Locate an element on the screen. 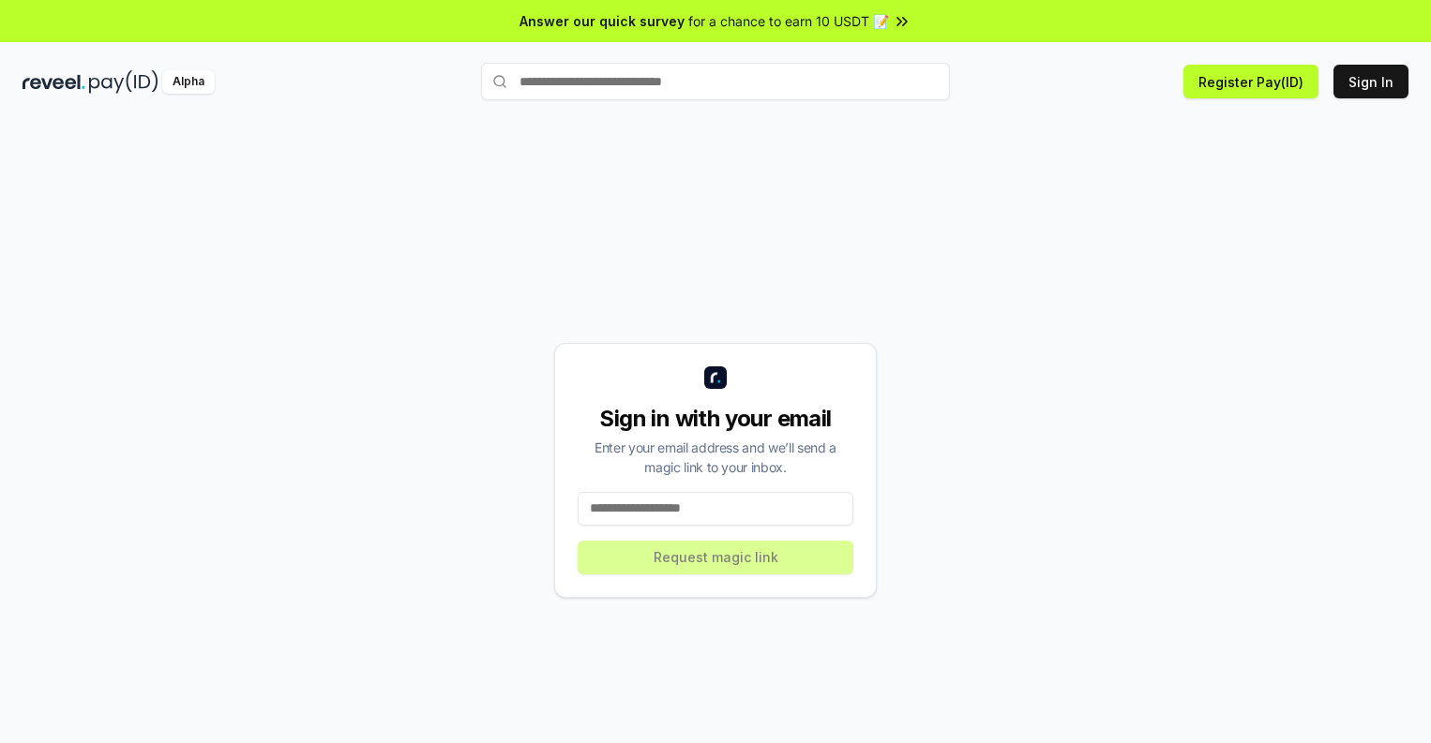 This screenshot has width=1431, height=743. div: Enter your email address and we’ll send a magic link to your inbox. is located at coordinates (715, 458).